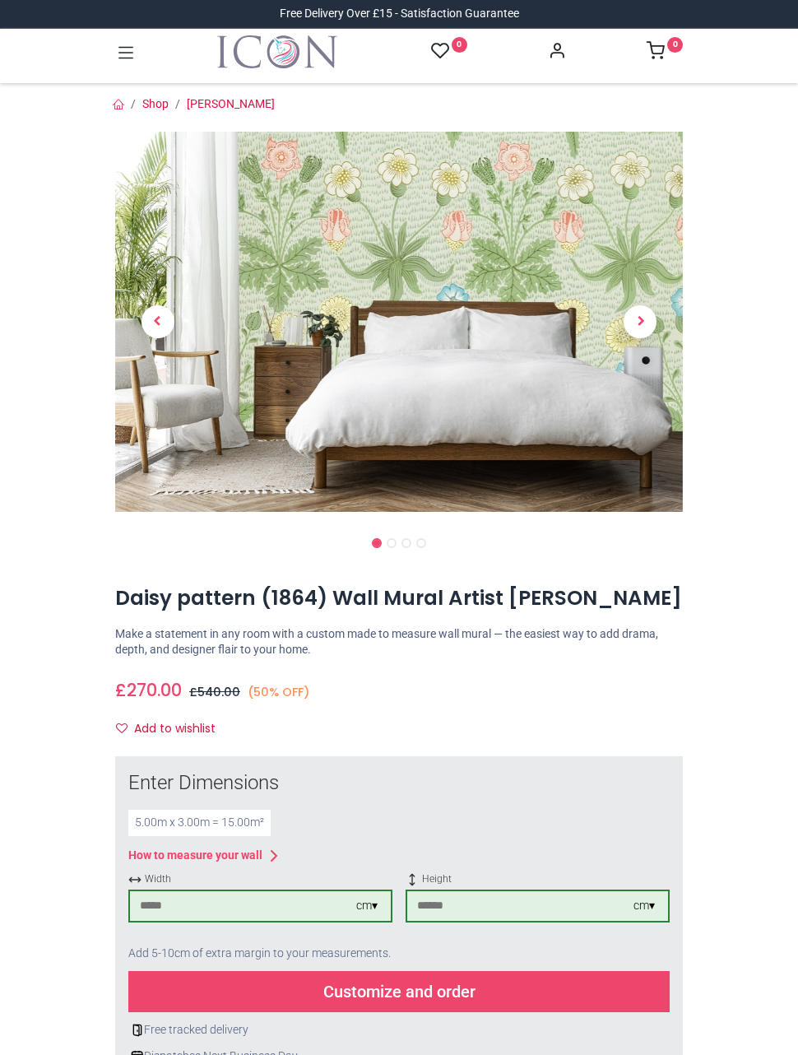  What do you see at coordinates (640, 322) in the screenshot?
I see `span: Next` at bounding box center [640, 322].